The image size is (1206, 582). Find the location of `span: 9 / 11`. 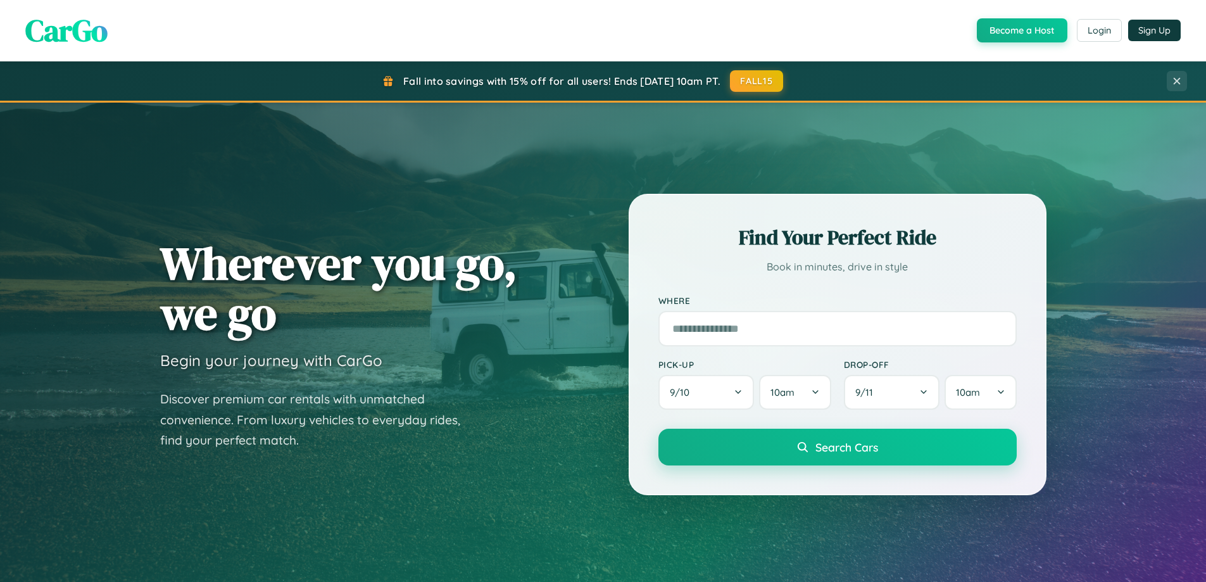

span: 9 / 11 is located at coordinates (867, 392).